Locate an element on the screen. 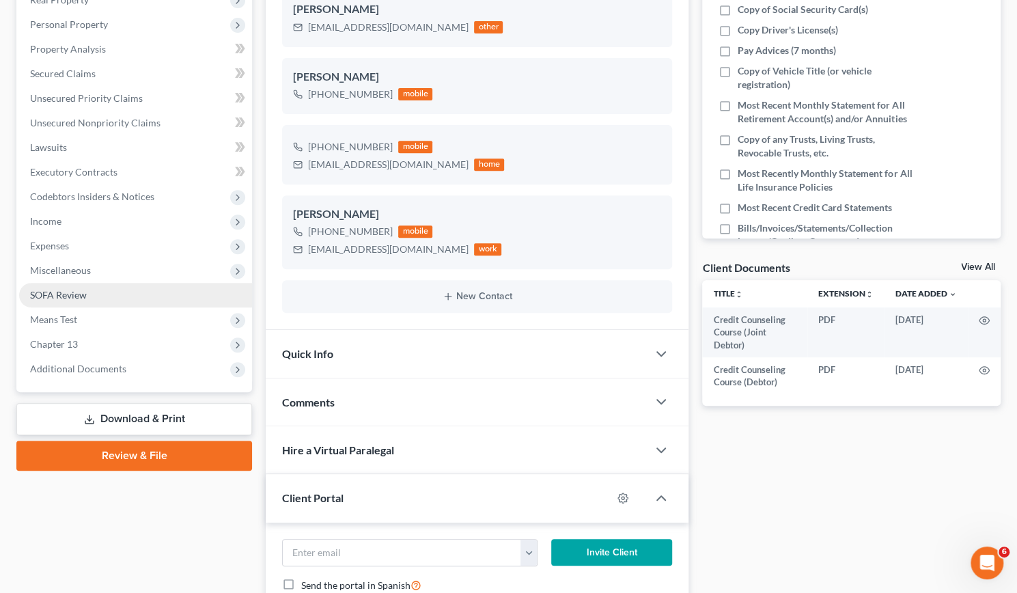  span: Expenses is located at coordinates (49, 245).